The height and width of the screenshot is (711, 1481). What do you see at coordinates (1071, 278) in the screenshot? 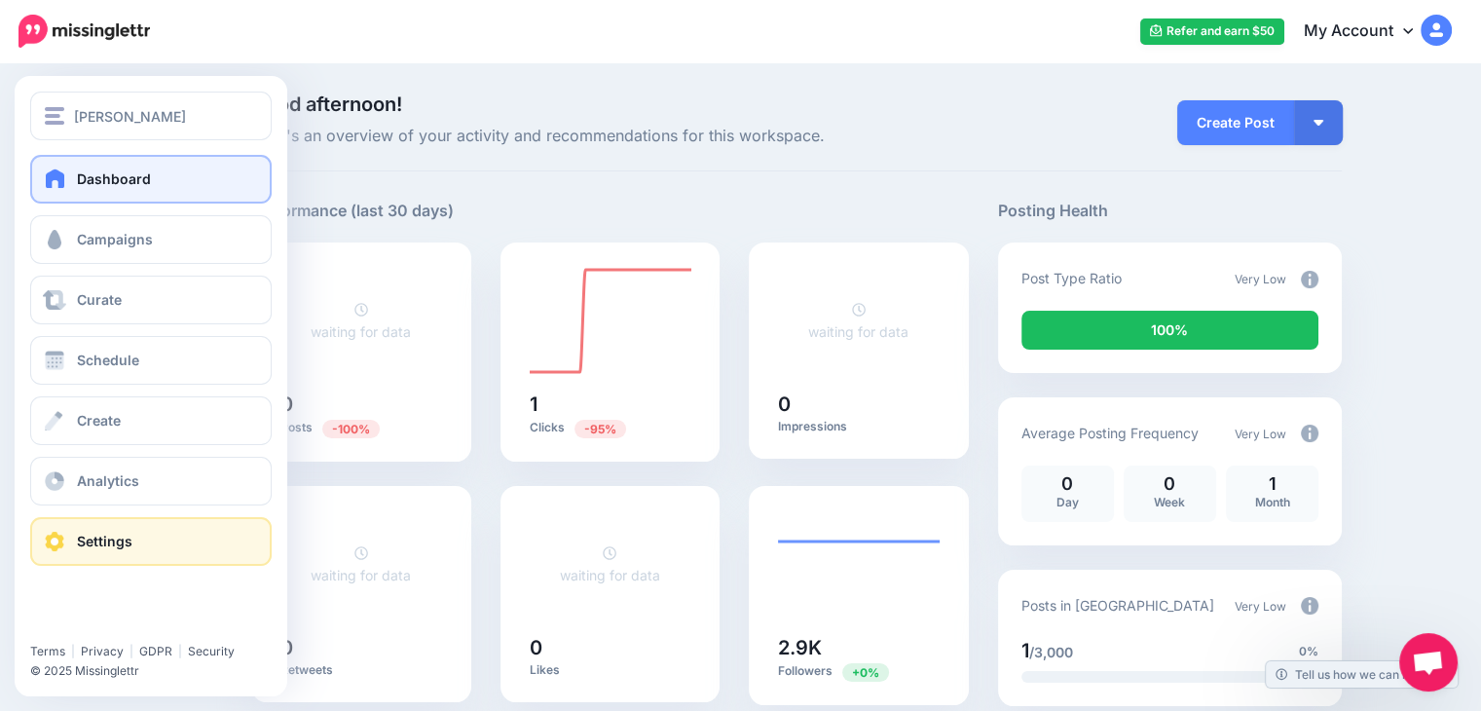
I see `p: Post Type Ratio` at bounding box center [1071, 278].